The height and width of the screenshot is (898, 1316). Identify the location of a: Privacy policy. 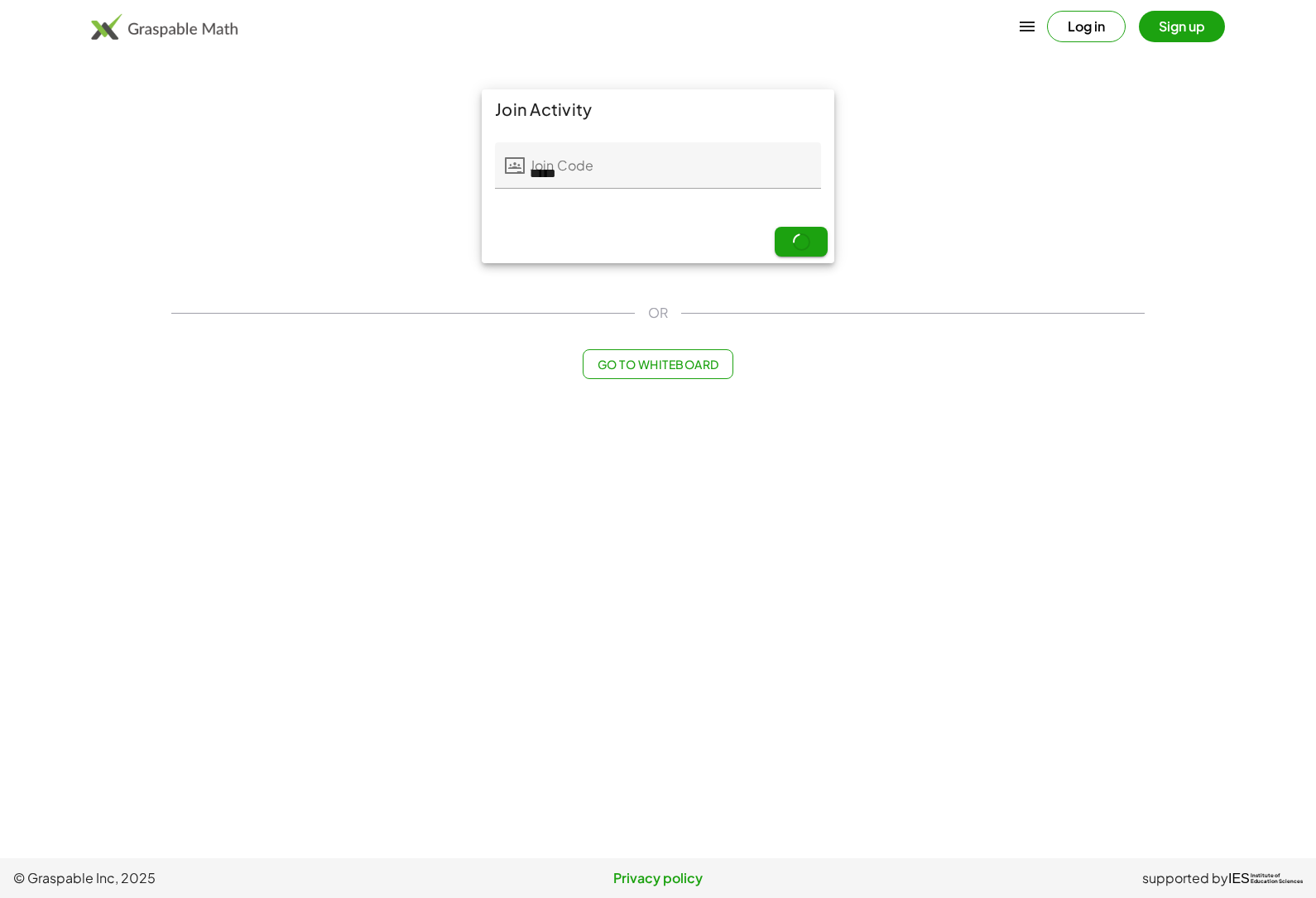
(657, 879).